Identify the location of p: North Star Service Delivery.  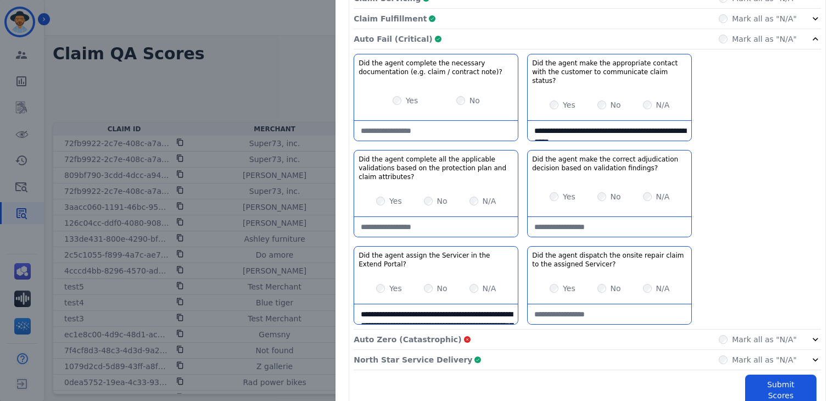
(413, 360).